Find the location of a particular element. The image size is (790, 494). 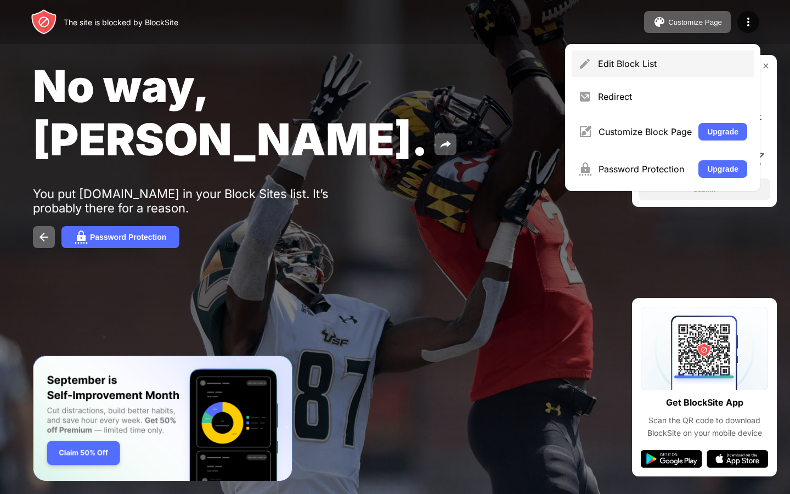

img: menu-pencil.svg is located at coordinates (585, 64).